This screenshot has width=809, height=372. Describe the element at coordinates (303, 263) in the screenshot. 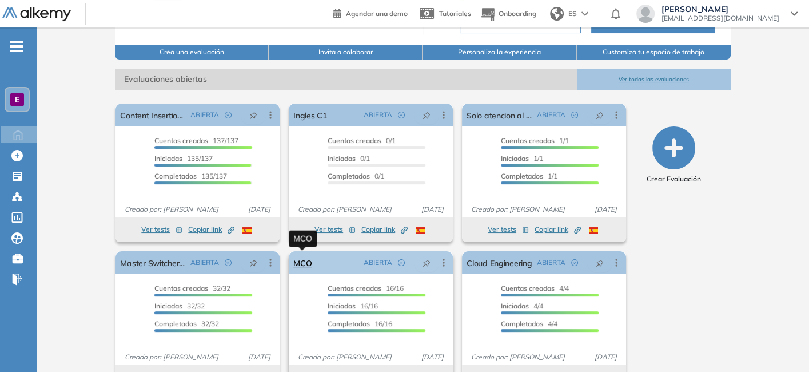

I see `a: MCO` at that location.